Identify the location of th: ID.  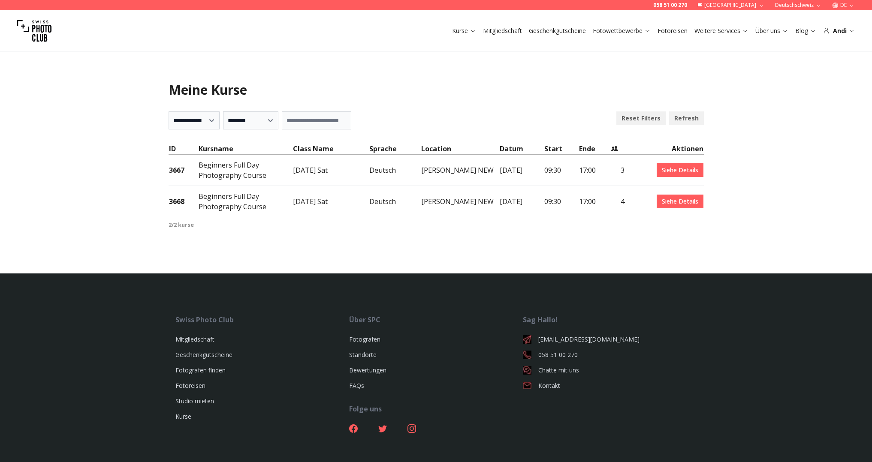
(184, 149).